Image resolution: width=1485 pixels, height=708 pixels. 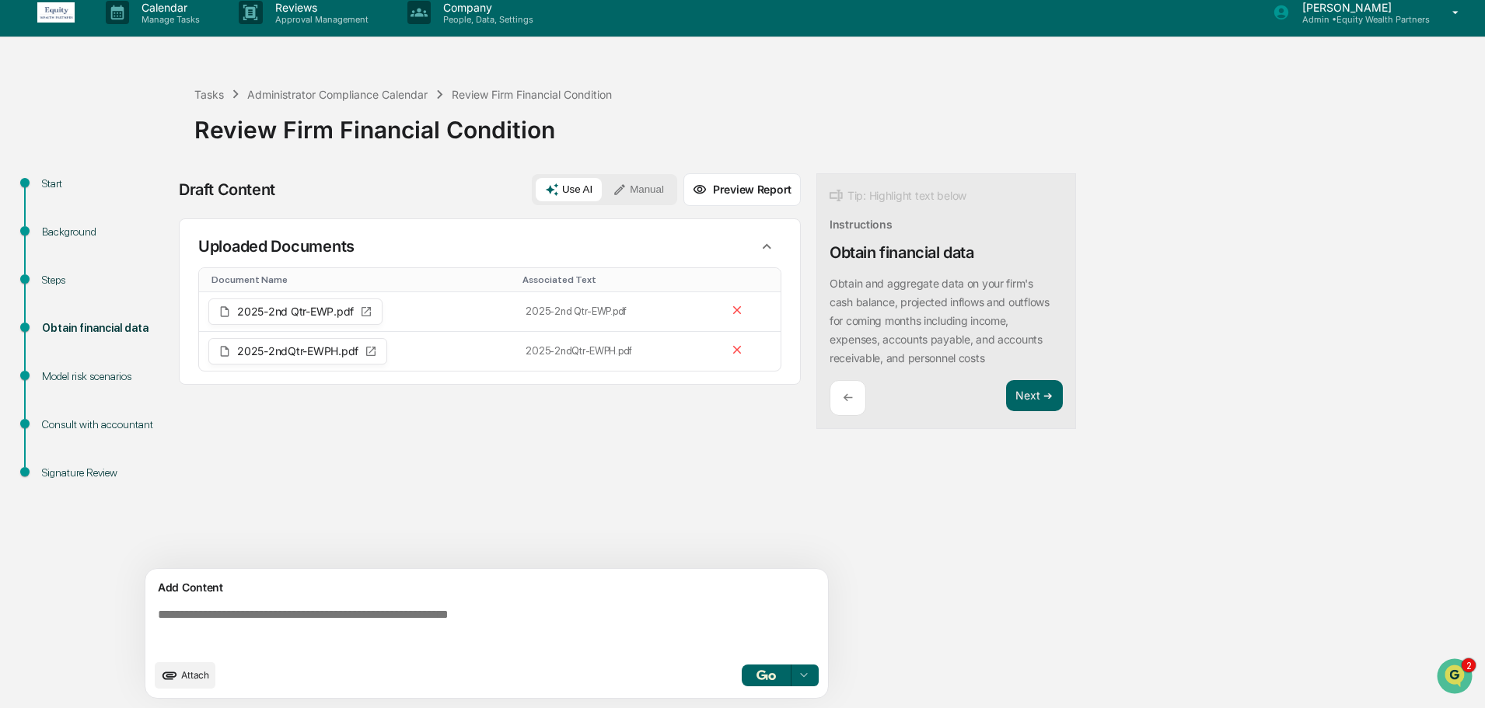 I want to click on p: How can we help?, so click(x=149, y=45).